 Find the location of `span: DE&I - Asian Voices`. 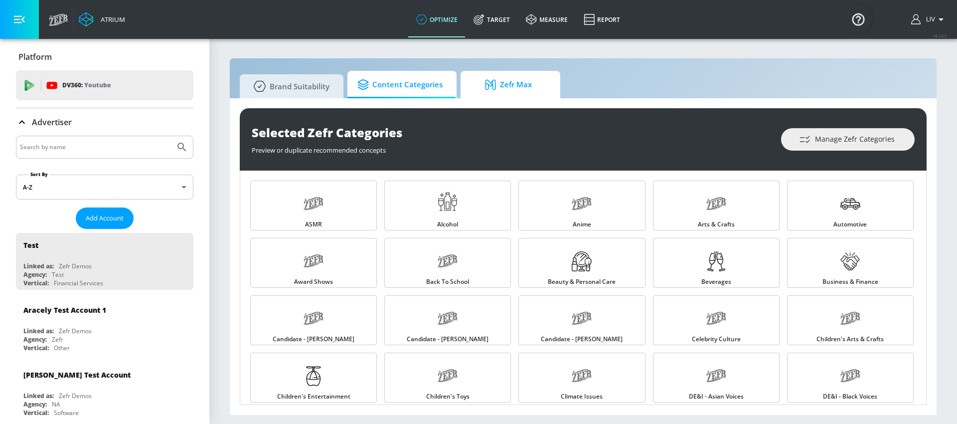

span: DE&I - Asian Voices is located at coordinates (716, 396).